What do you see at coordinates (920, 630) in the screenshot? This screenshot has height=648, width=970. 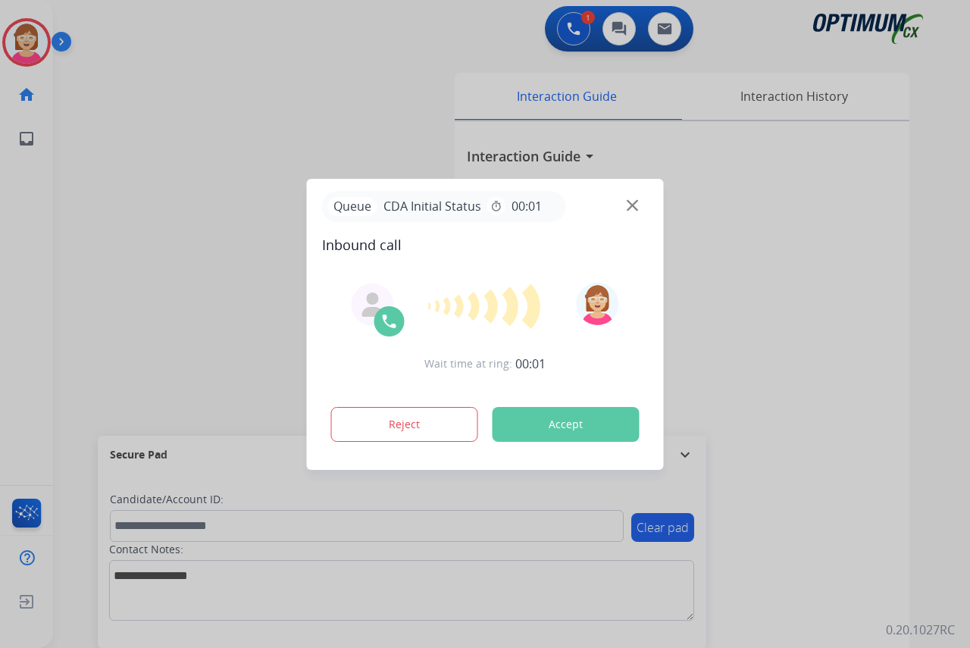 I see `p: 0.20.1027RC` at bounding box center [920, 630].